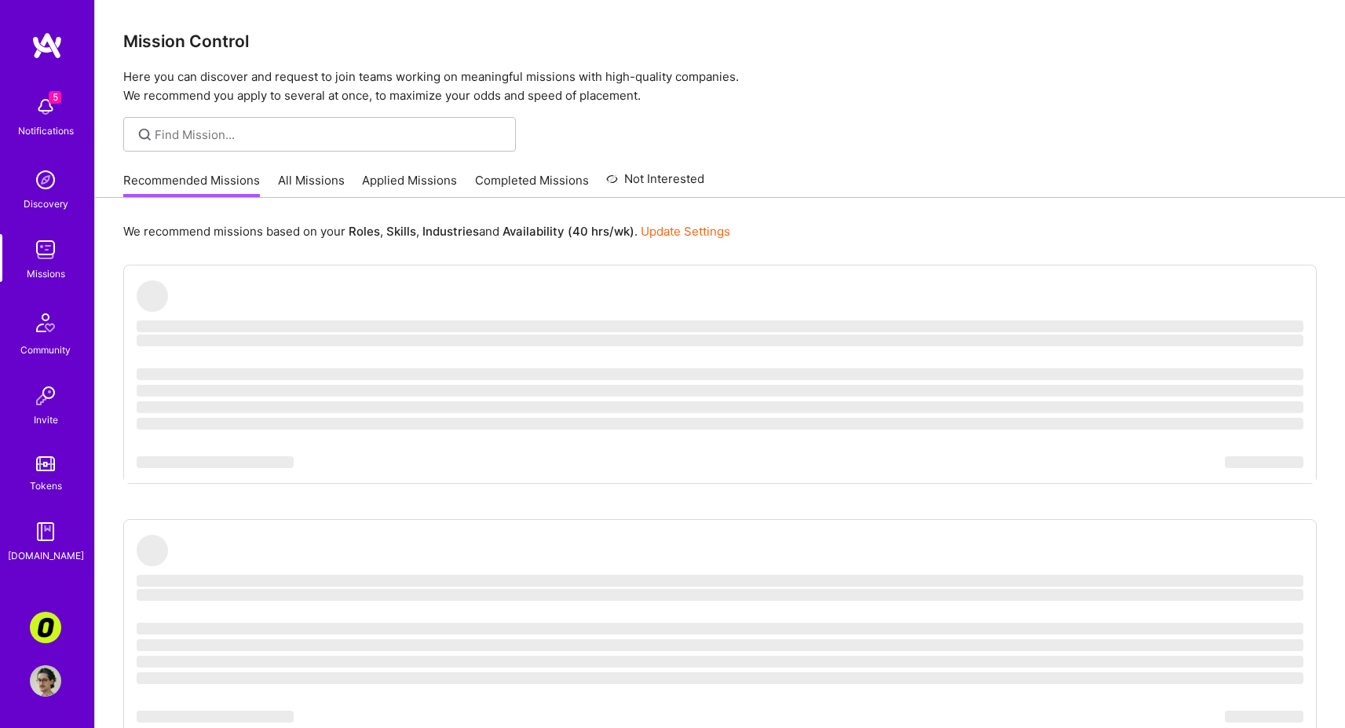 Image resolution: width=1345 pixels, height=728 pixels. I want to click on a: Completed Missions, so click(532, 185).